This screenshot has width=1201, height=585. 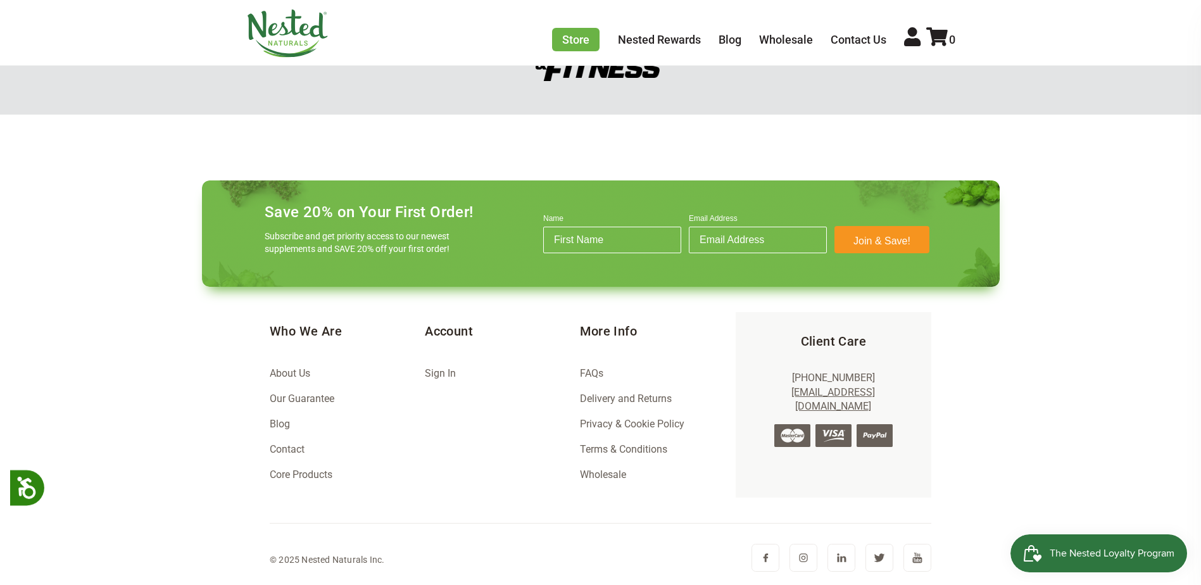 What do you see at coordinates (632, 424) in the screenshot?
I see `a: Privacy & Cookie Policy` at bounding box center [632, 424].